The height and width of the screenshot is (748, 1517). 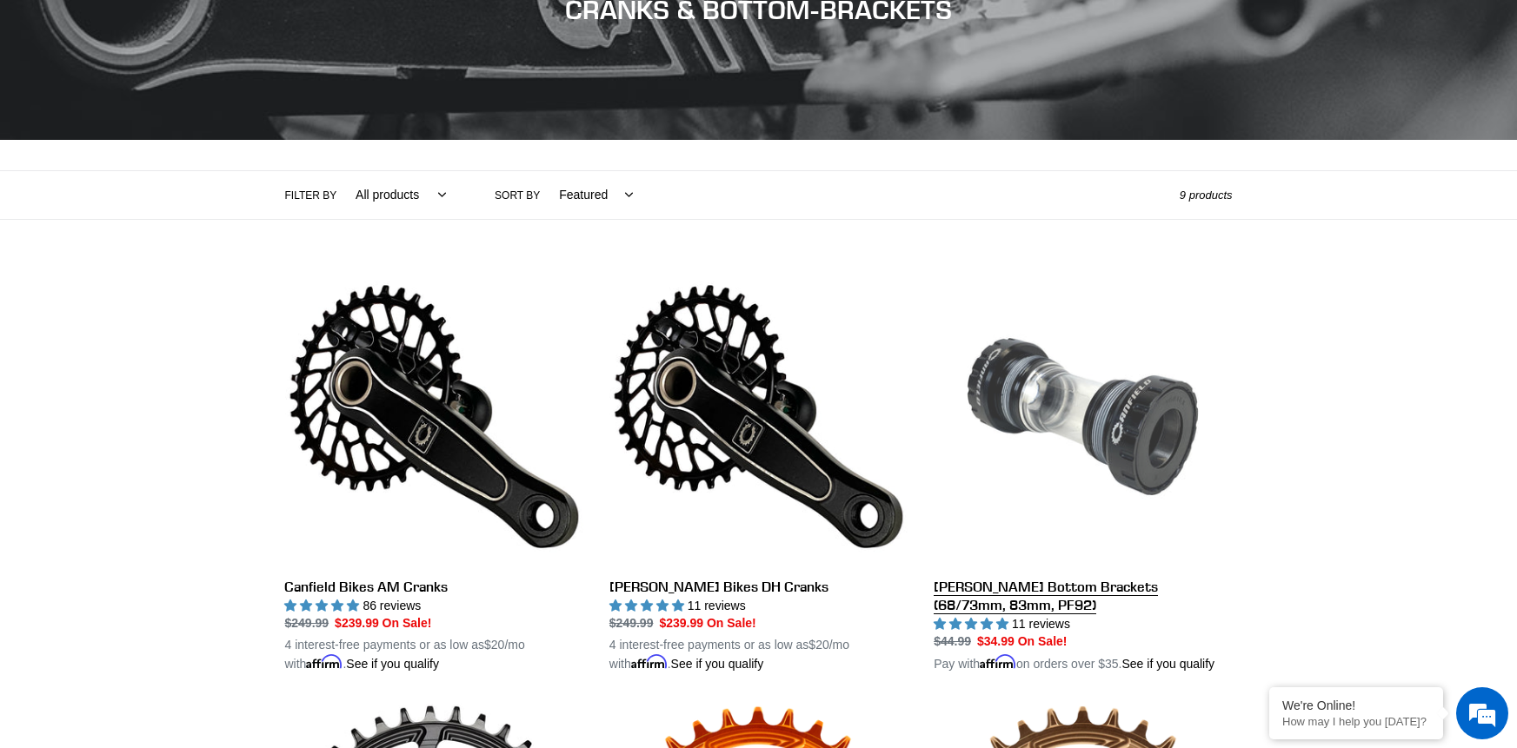 I want to click on label: Filter by, so click(x=311, y=196).